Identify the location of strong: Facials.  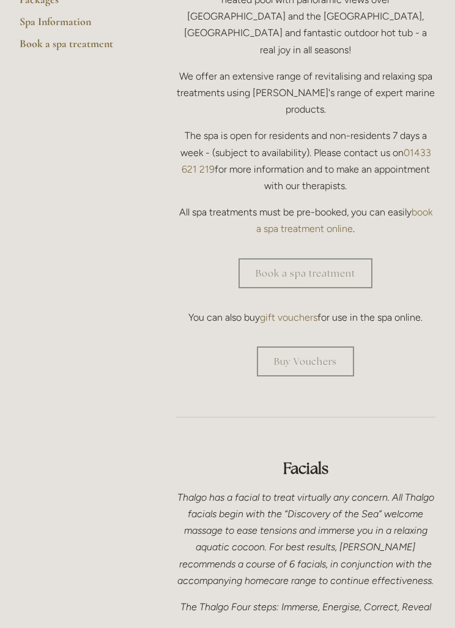
(306, 469).